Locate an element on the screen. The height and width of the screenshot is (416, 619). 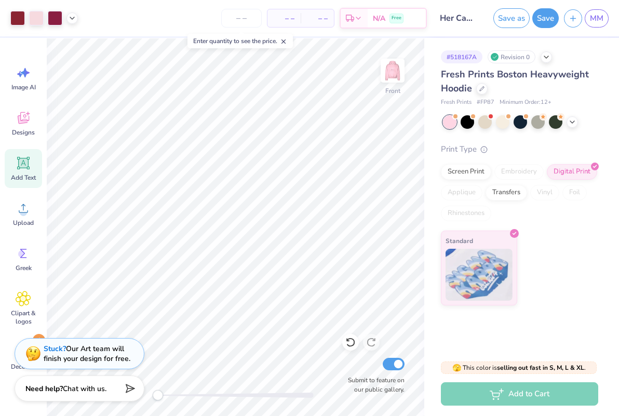
span: Fresh Prints is located at coordinates (456, 102).